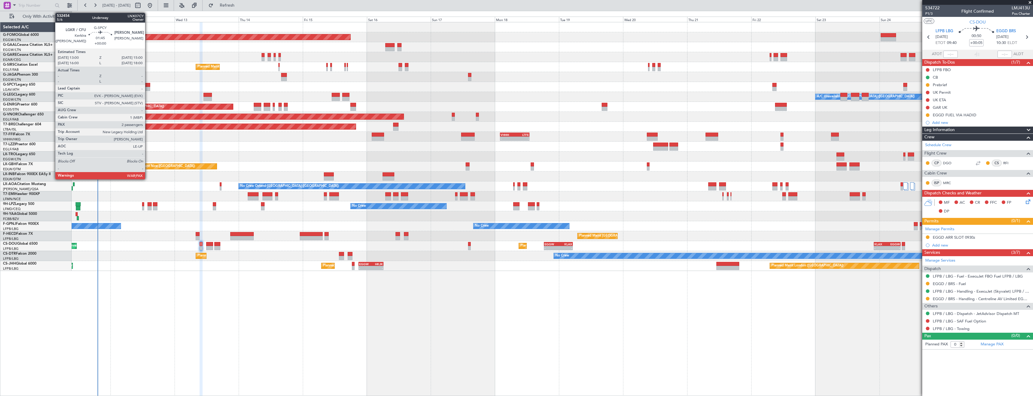 The width and height of the screenshot is (1033, 396). I want to click on div: LTFE, so click(522, 135).